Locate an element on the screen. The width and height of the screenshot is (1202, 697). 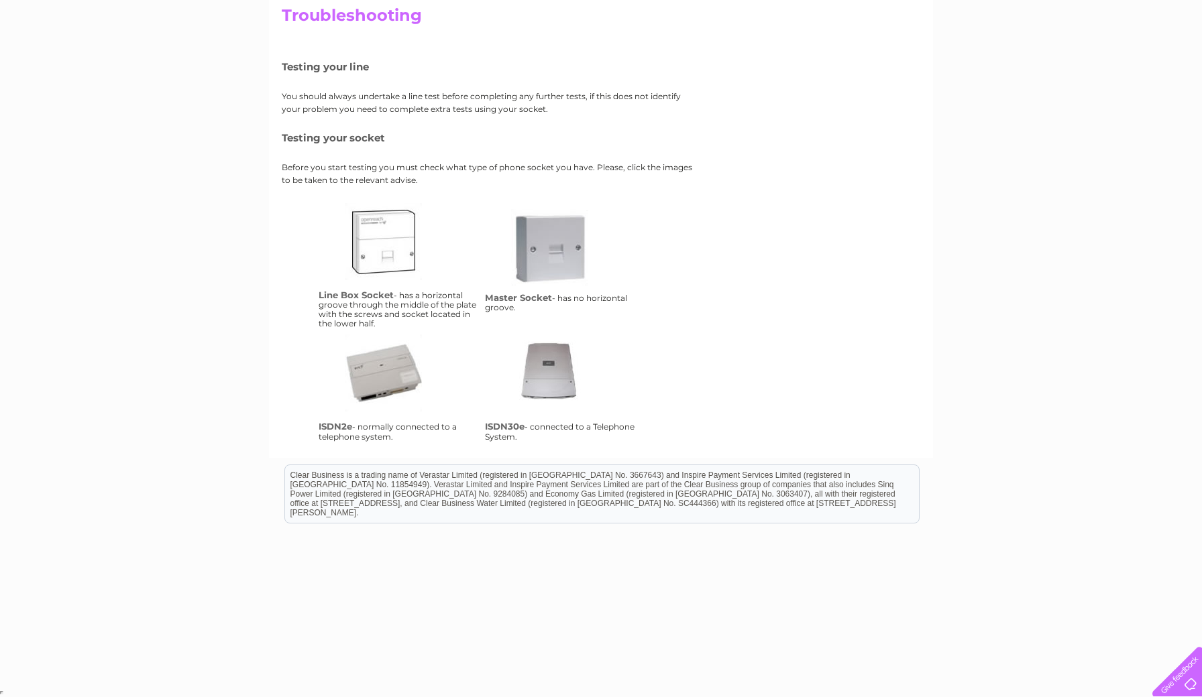
a: Energy is located at coordinates (1014, 62).